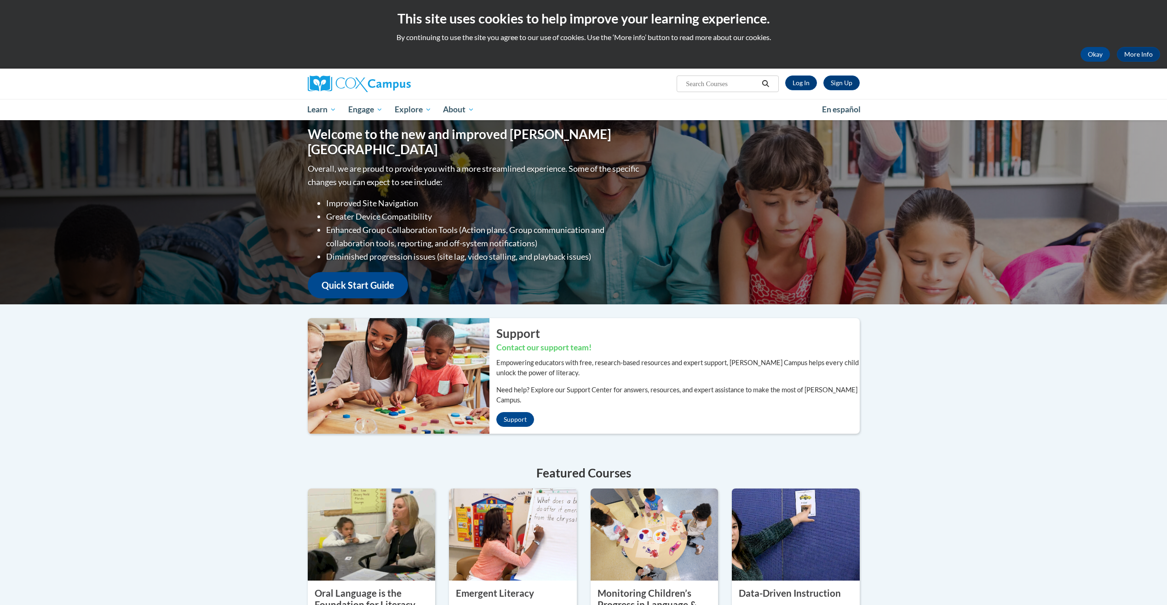 This screenshot has width=1167, height=605. I want to click on li: Improved Site Navigation, so click(484, 203).